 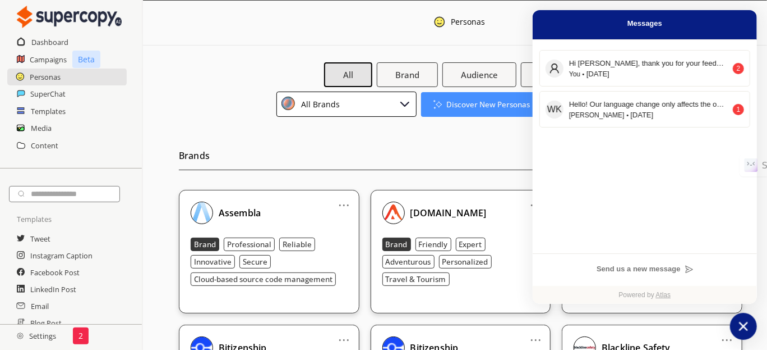 What do you see at coordinates (44, 145) in the screenshot?
I see `h2: Content` at bounding box center [44, 145].